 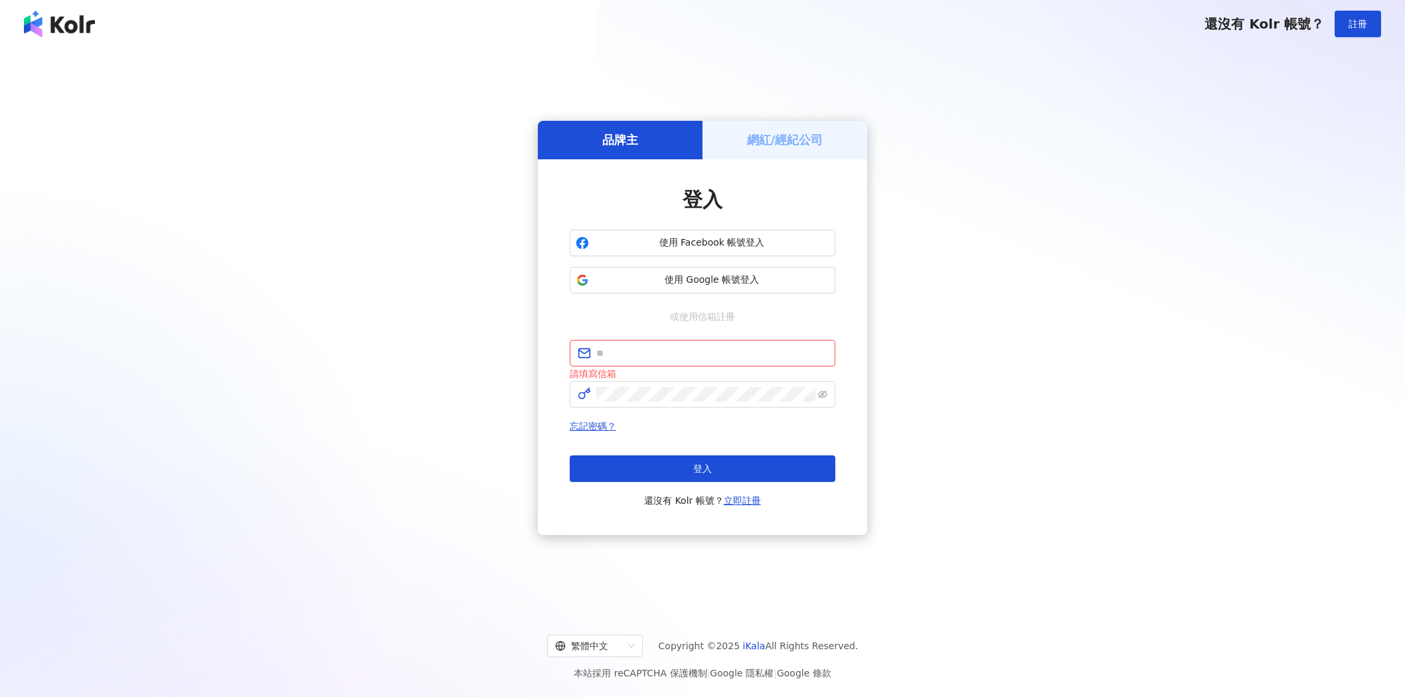 What do you see at coordinates (804, 673) in the screenshot?
I see `a: Google 條款` at bounding box center [804, 673].